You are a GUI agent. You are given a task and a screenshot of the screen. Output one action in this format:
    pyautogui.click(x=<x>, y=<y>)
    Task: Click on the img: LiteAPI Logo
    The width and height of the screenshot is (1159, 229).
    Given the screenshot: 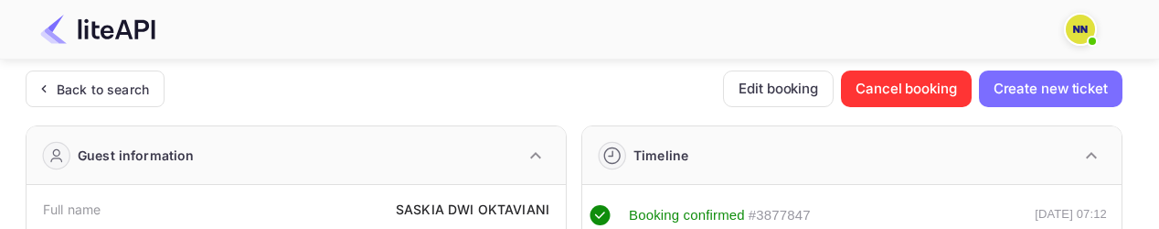 What is the action you would take?
    pyautogui.click(x=98, y=29)
    